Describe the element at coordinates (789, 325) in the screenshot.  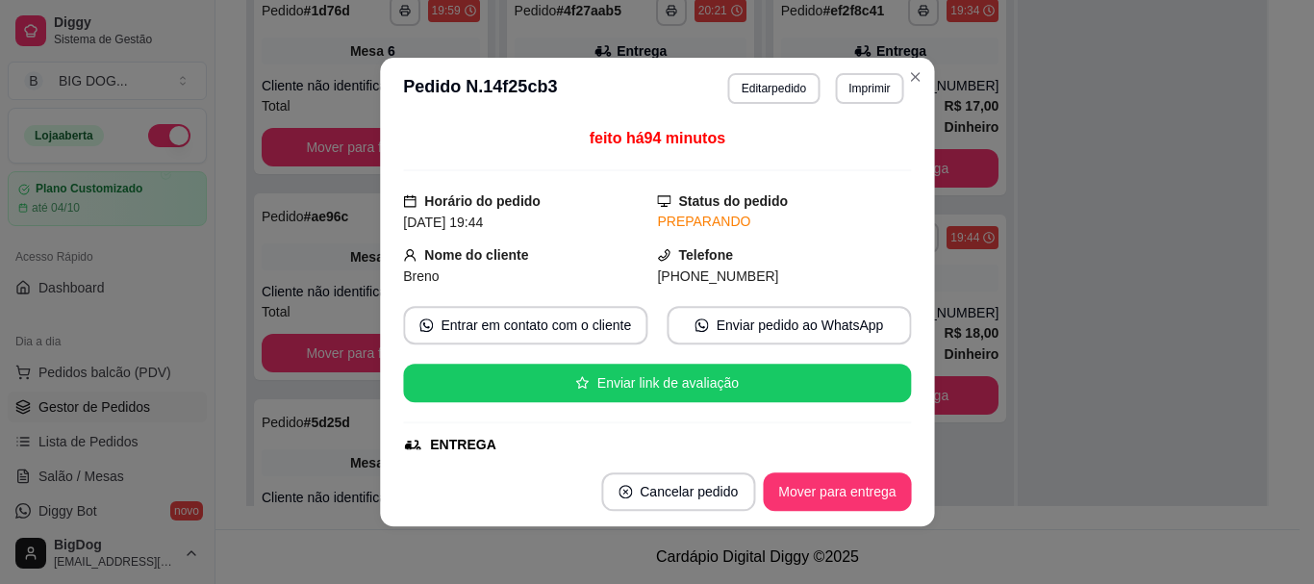
I see `button: whats-appEnviar pedido ao WhatsApp` at that location.